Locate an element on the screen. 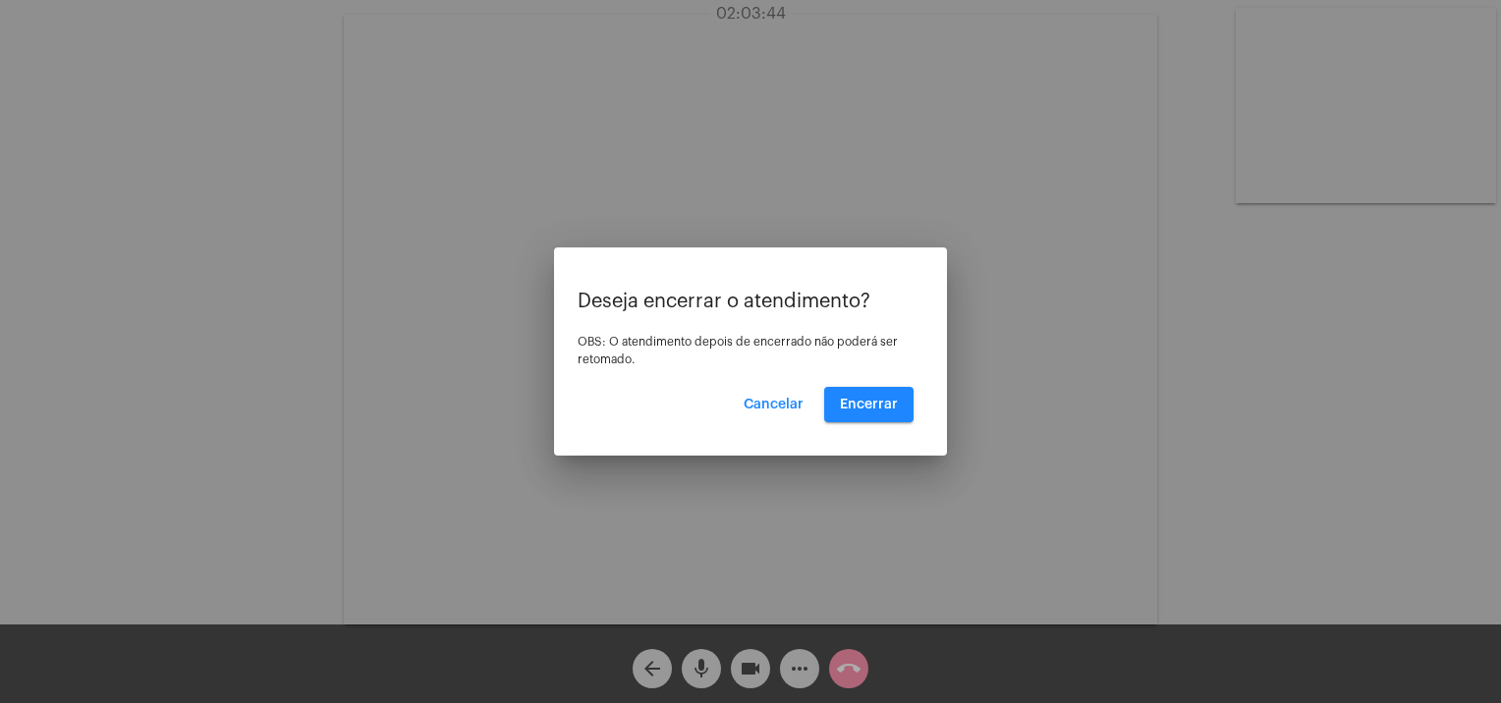 The image size is (1501, 703). p: Deseja encerrar o atendimento? is located at coordinates (751, 302).